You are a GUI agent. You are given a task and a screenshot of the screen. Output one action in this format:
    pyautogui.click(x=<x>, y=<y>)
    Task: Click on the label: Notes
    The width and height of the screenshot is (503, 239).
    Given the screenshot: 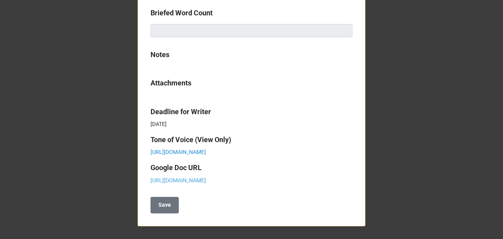 What is the action you would take?
    pyautogui.click(x=160, y=55)
    